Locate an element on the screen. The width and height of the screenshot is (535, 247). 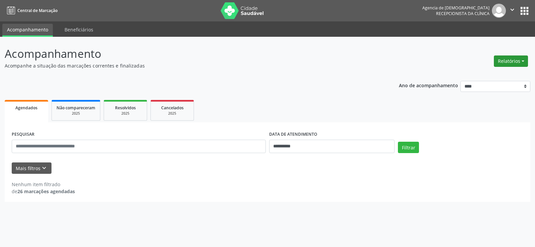
label: DATA DE ATENDIMENTO is located at coordinates (293, 134).